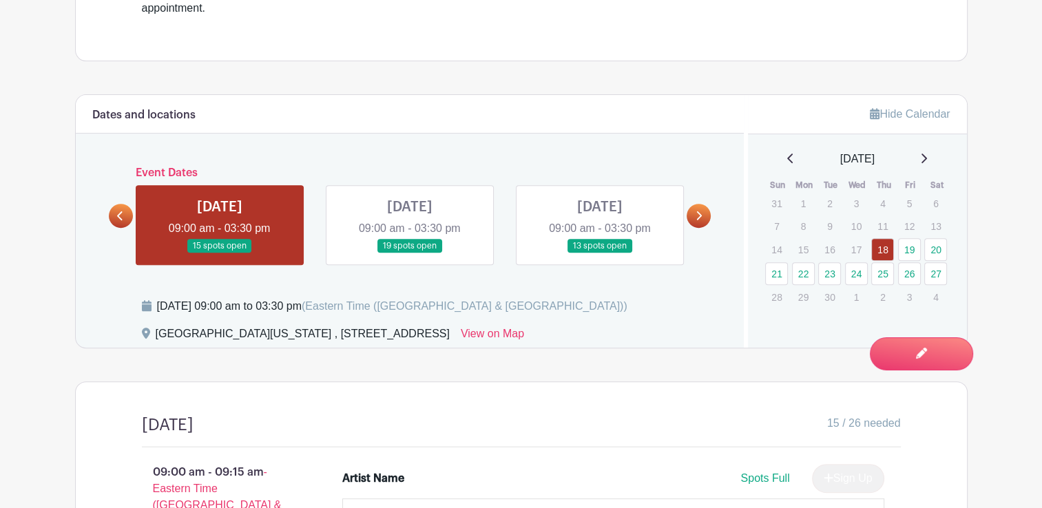 Image resolution: width=1042 pixels, height=508 pixels. What do you see at coordinates (909, 203) in the screenshot?
I see `p: 5` at bounding box center [909, 203].